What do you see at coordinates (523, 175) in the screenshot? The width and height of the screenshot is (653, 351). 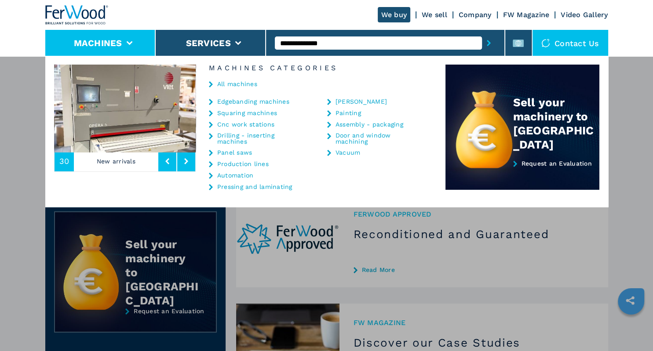 I see `a: Request an Evaluation` at bounding box center [523, 175].